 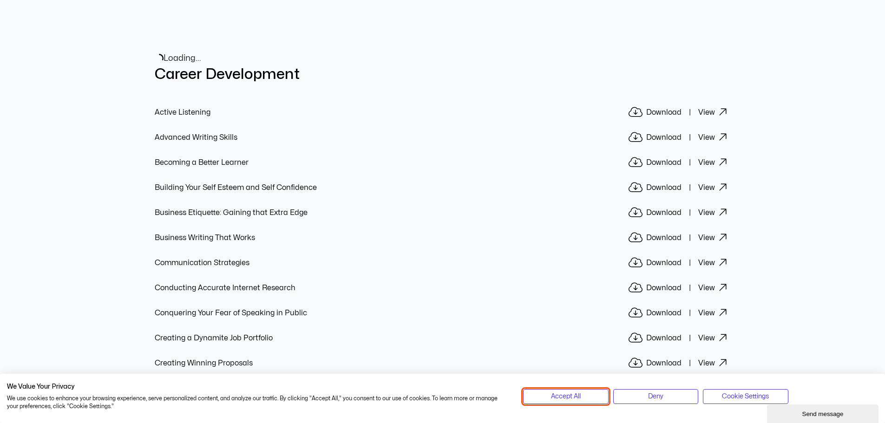 I want to click on a: Creating Winning Proposals, so click(x=203, y=363).